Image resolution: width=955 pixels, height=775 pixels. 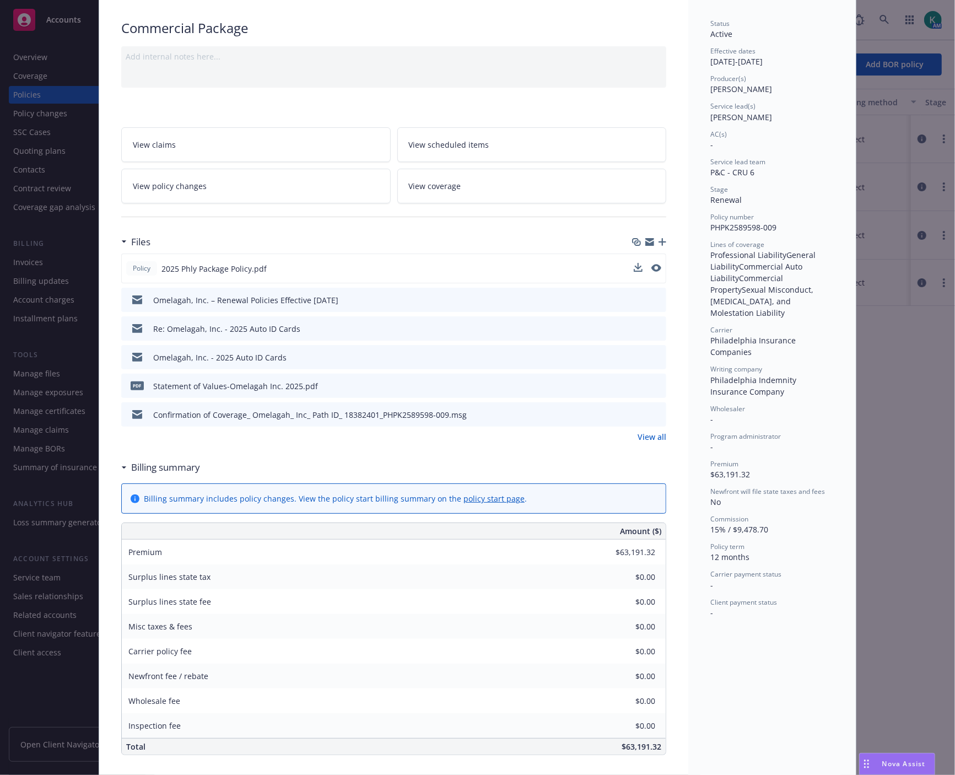 What do you see at coordinates (170, 186) in the screenshot?
I see `span: View policy changes` at bounding box center [170, 186].